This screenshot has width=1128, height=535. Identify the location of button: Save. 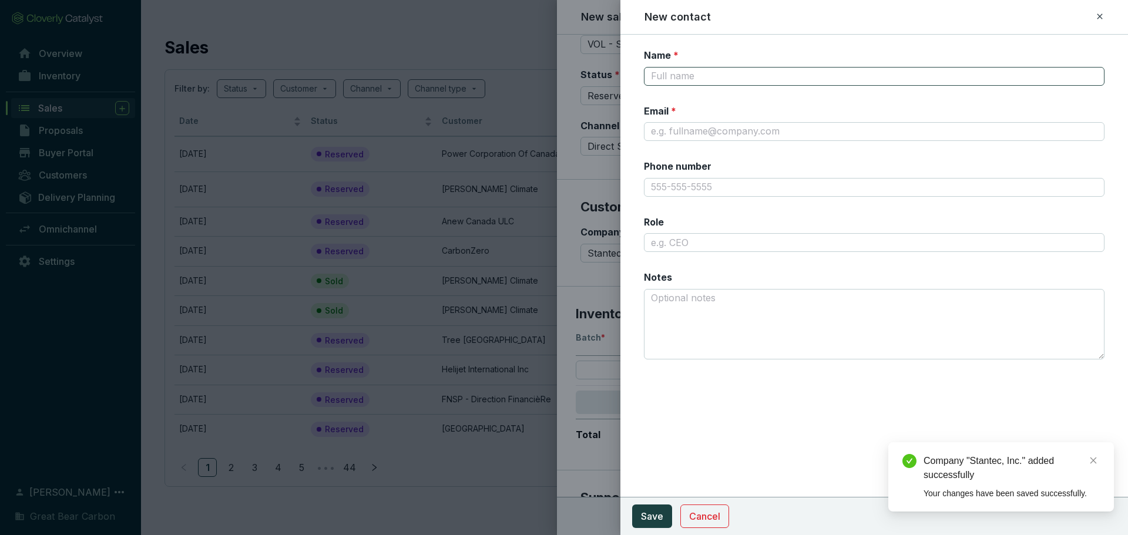
(652, 516).